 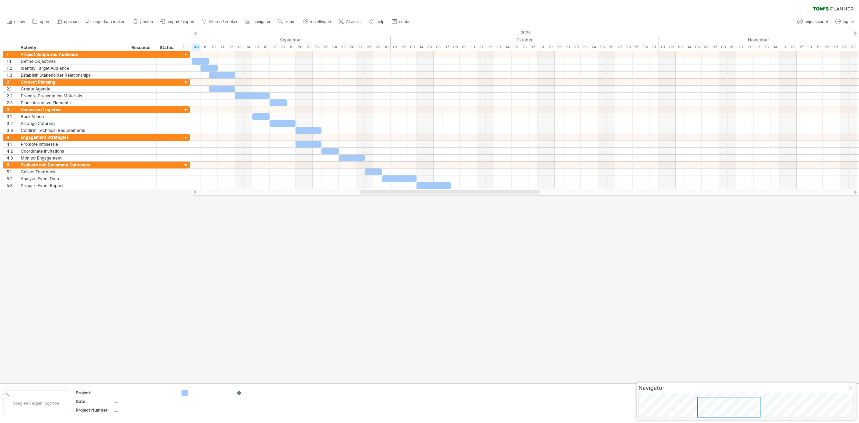 What do you see at coordinates (286, 22) in the screenshot?
I see `a: zoom` at bounding box center [286, 22].